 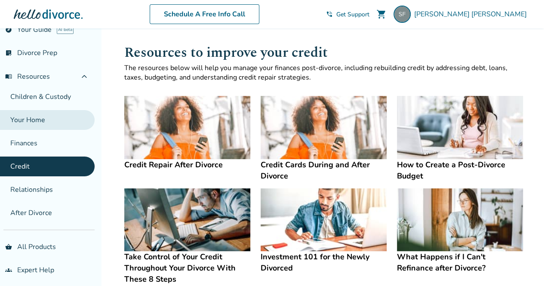 I want to click on span: list_alt_check, so click(x=9, y=53).